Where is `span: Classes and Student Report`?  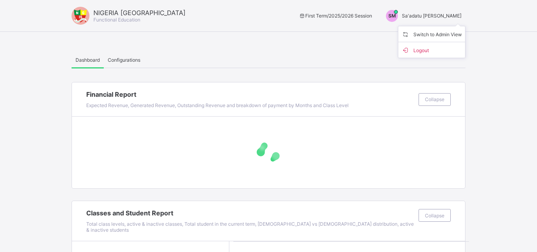 span: Classes and Student Report is located at coordinates (250, 213).